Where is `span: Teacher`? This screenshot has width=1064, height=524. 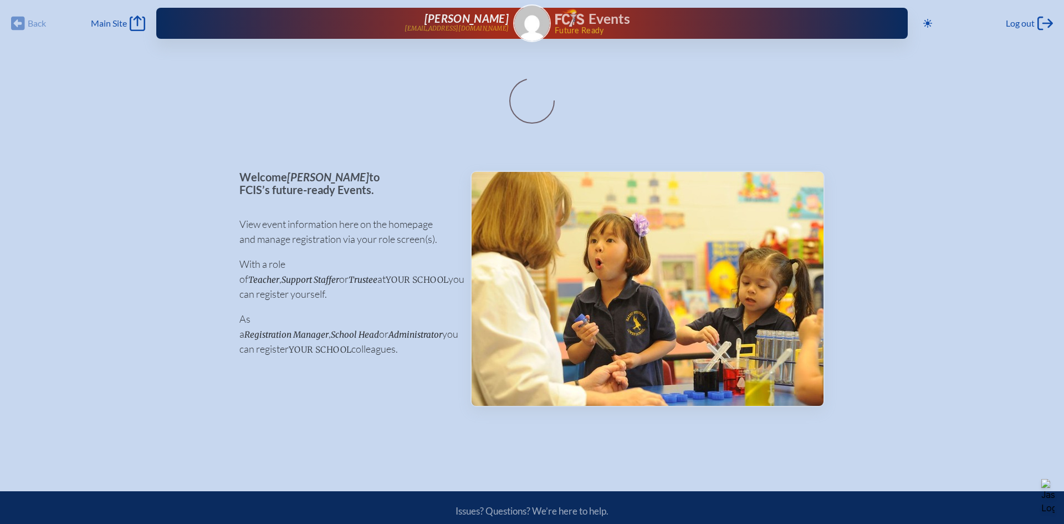
span: Teacher is located at coordinates (264, 279).